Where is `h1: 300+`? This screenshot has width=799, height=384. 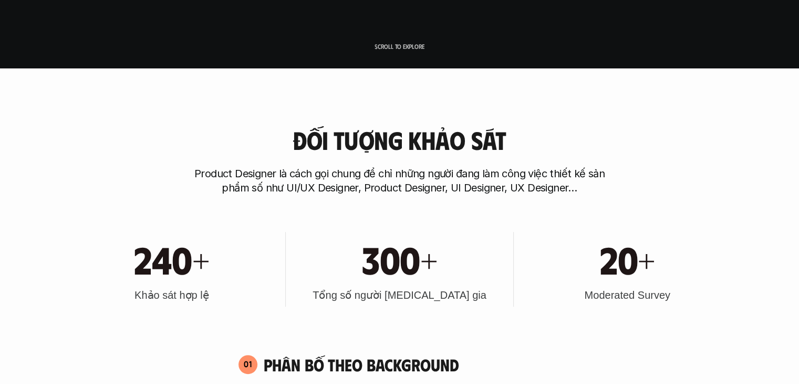 h1: 300+ is located at coordinates (399, 258).